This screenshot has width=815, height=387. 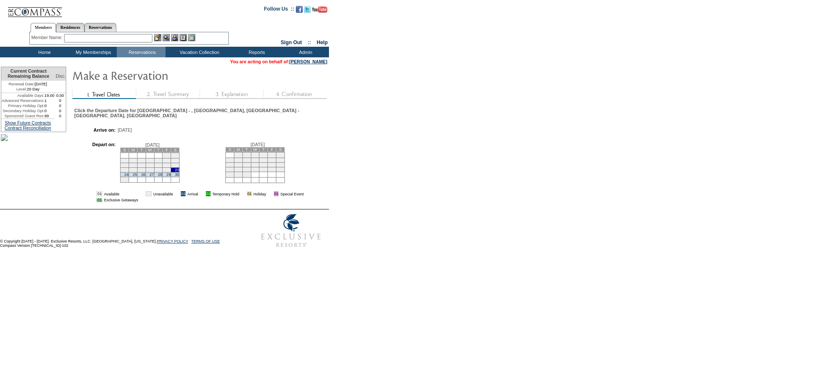 What do you see at coordinates (121, 194) in the screenshot?
I see `td: Available` at bounding box center [121, 194].